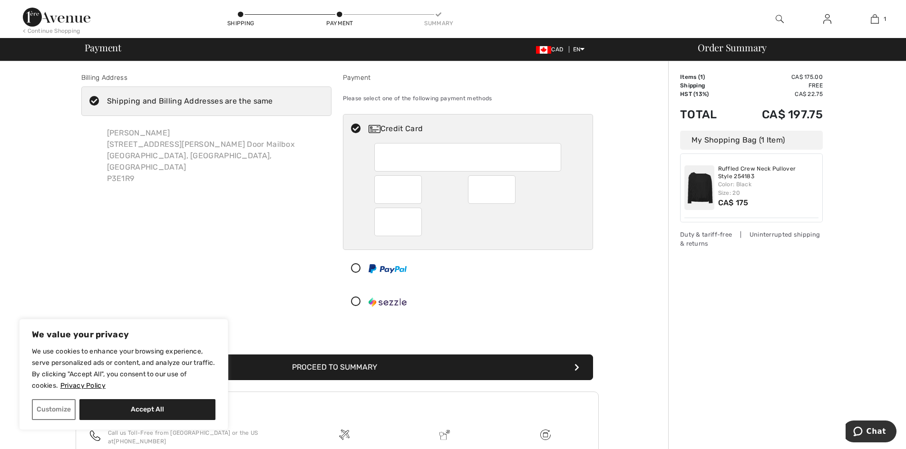  Describe the element at coordinates (445, 435) in the screenshot. I see `img: Delivery is a breeze since we pay the duties!` at that location.